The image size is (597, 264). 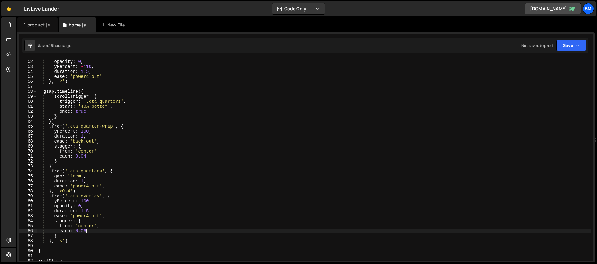 I want to click on div: home.js, so click(x=77, y=25).